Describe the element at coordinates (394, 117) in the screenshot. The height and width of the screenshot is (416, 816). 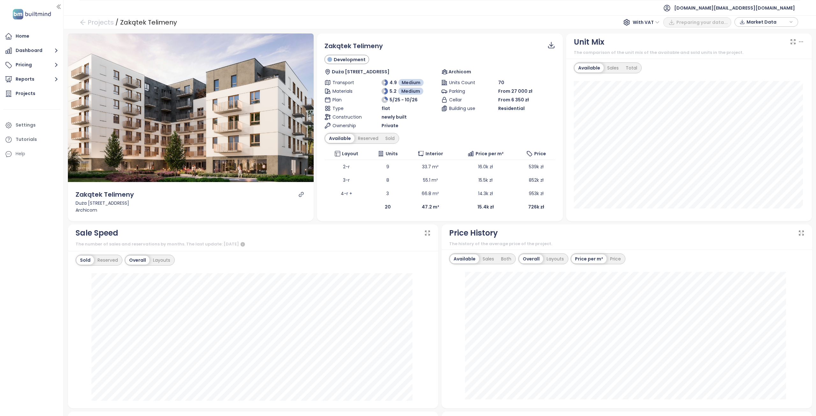
I see `span: newly built` at that location.